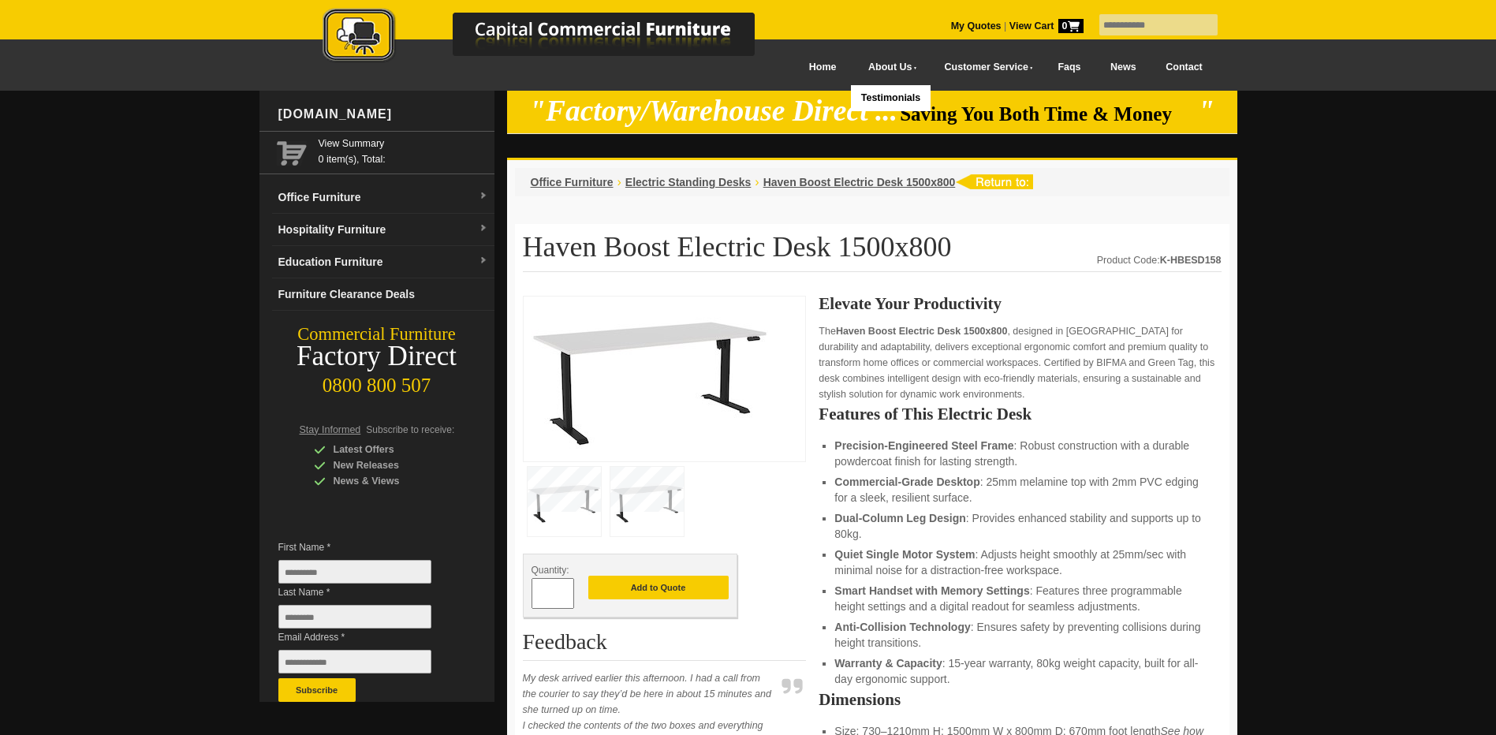 The width and height of the screenshot is (1496, 735). Describe the element at coordinates (389, 465) in the screenshot. I see `div: New Releases` at that location.